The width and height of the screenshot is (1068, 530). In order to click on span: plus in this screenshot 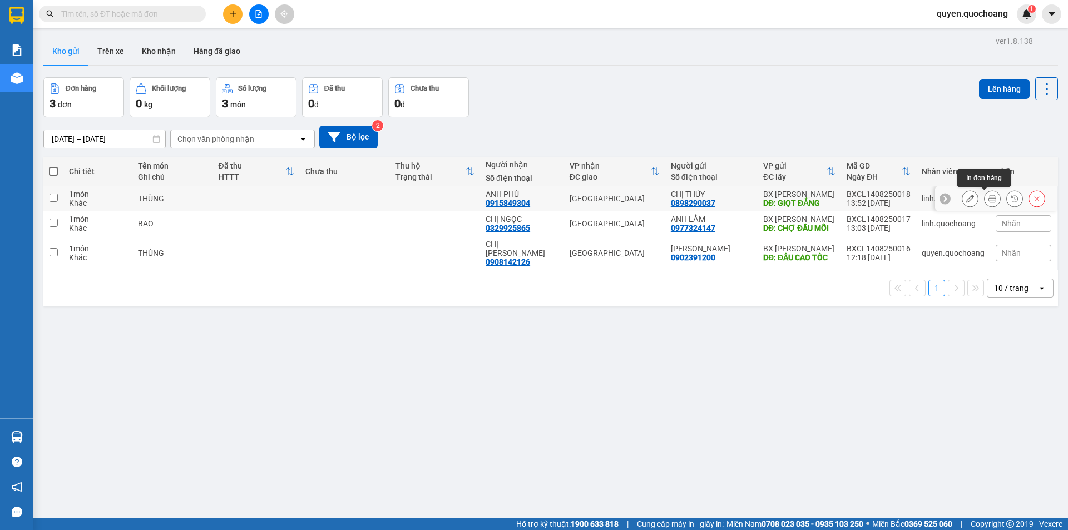, I will do `click(233, 14)`.